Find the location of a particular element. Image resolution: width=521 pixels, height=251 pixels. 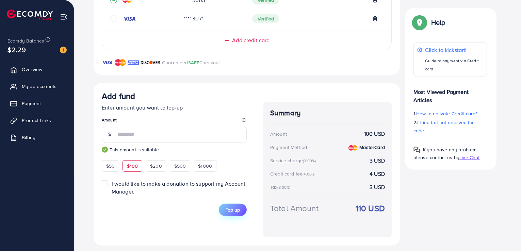

legend: Amount is located at coordinates (174, 121).